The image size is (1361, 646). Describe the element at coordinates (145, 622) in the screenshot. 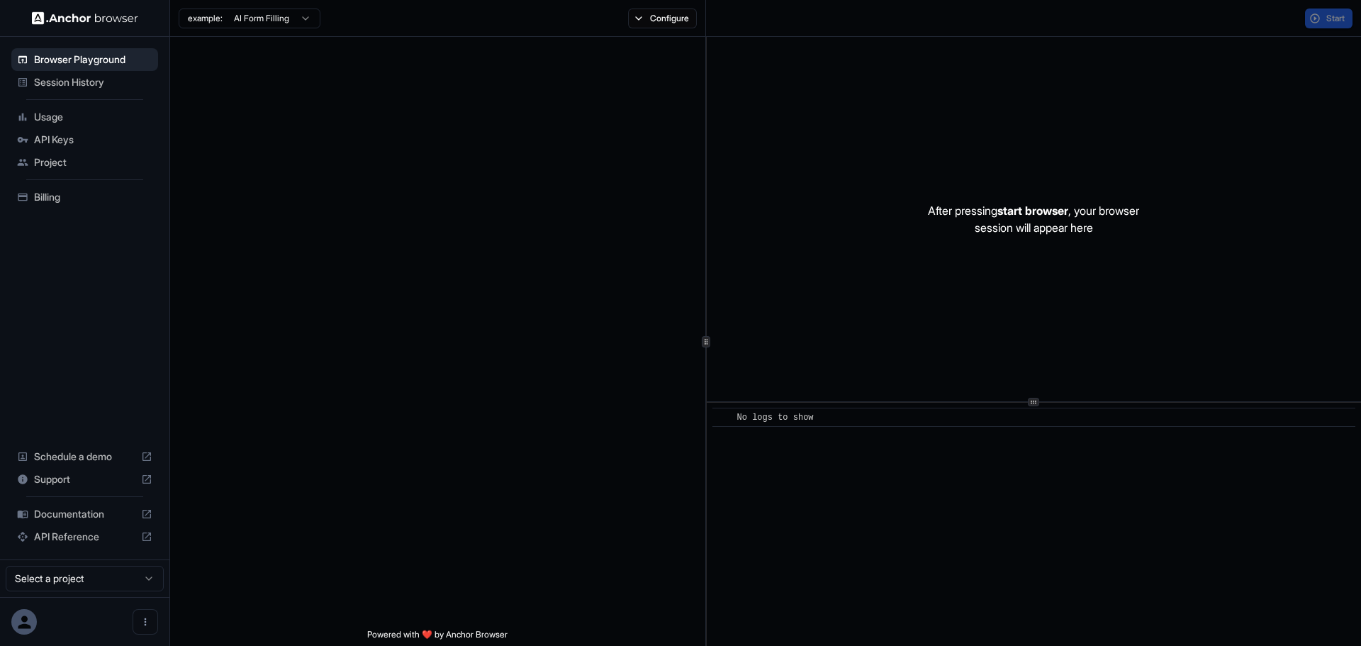

I see `button: Open menu` at that location.